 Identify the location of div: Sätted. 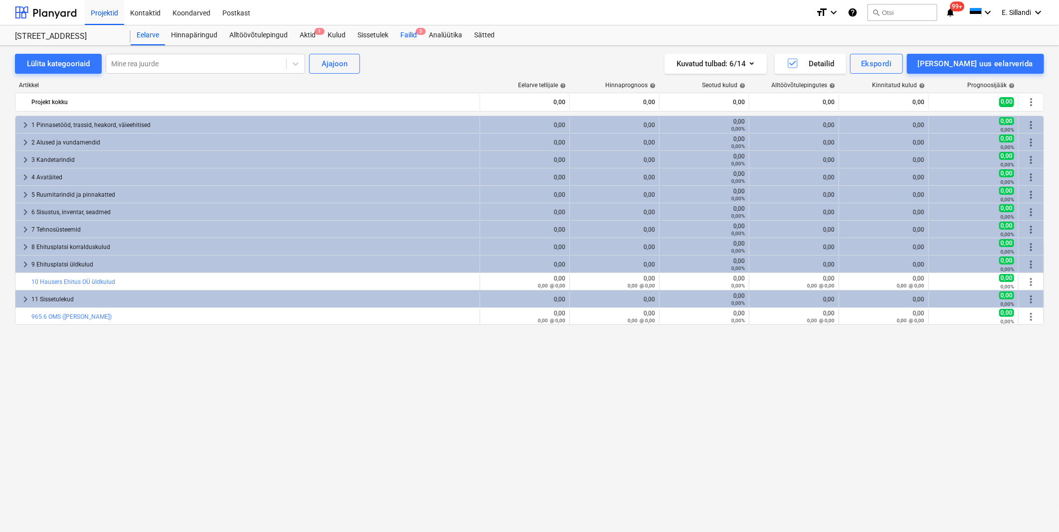
(484, 35).